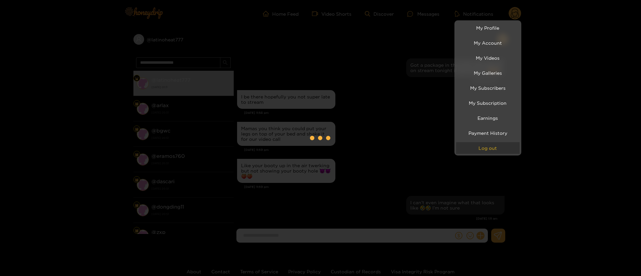  What do you see at coordinates (488, 58) in the screenshot?
I see `a: My Videos` at bounding box center [488, 58].